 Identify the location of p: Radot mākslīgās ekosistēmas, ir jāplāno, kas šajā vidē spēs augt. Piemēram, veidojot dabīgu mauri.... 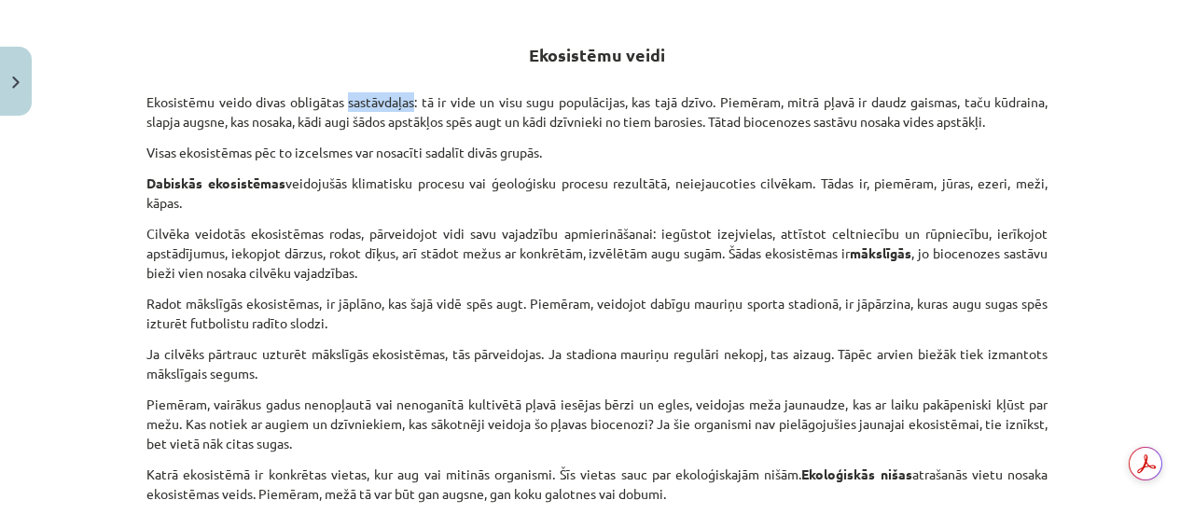
(597, 313).